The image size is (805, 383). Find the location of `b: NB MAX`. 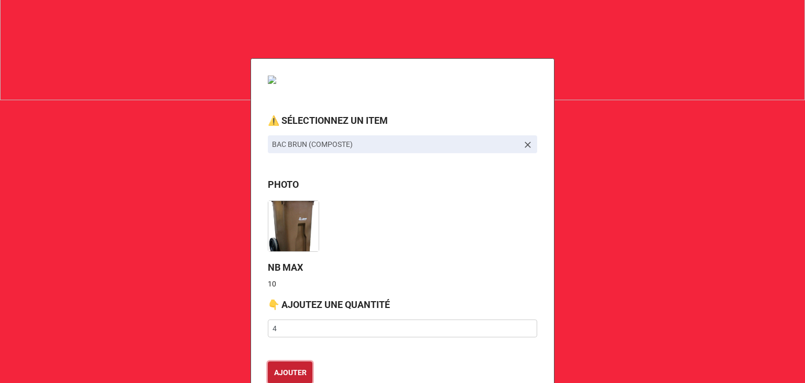

b: NB MAX is located at coordinates (285, 267).